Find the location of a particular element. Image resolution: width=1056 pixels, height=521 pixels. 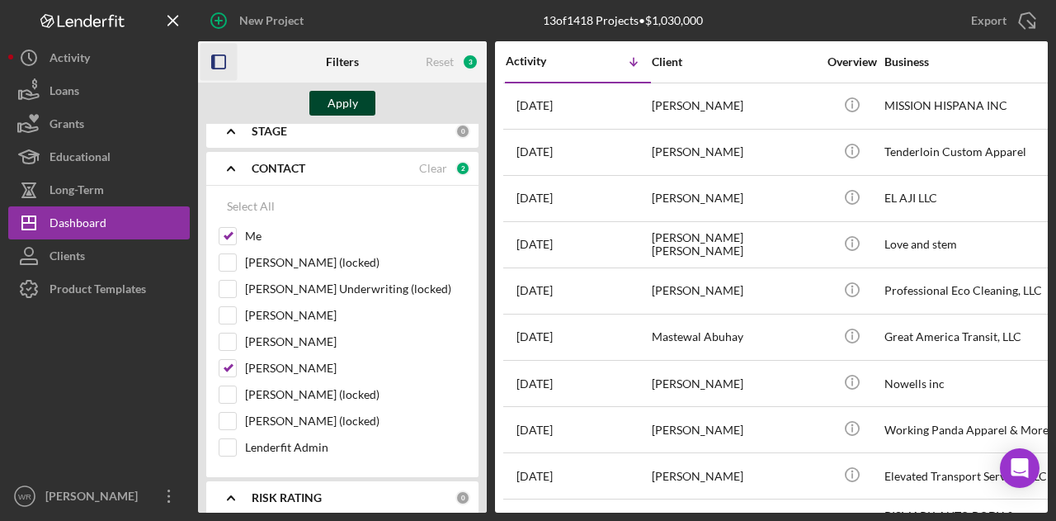

label: Me is located at coordinates (356, 236).